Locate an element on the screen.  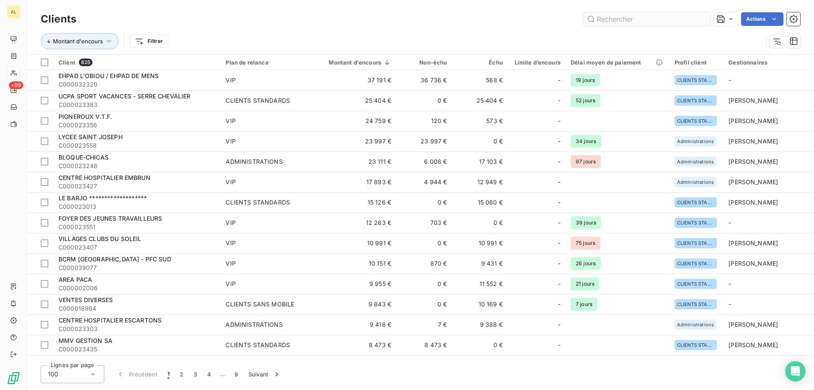
button: 9 is located at coordinates (236, 374).